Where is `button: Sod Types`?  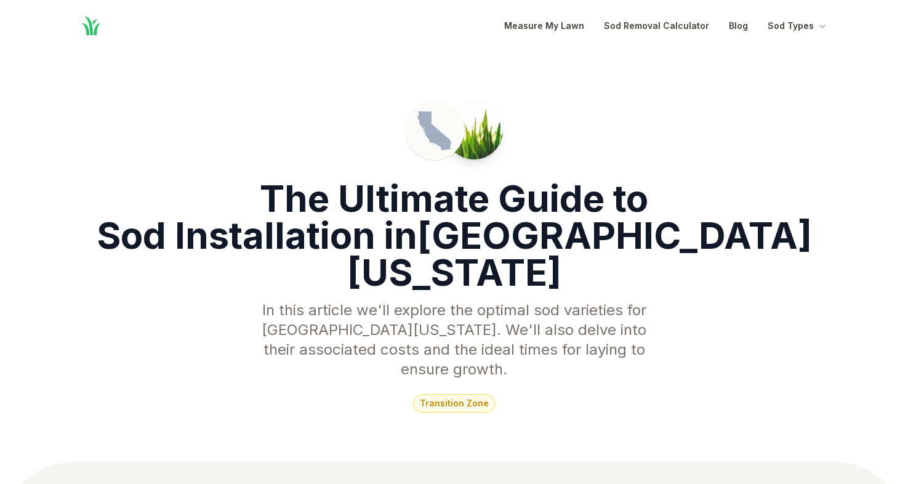 button: Sod Types is located at coordinates (798, 26).